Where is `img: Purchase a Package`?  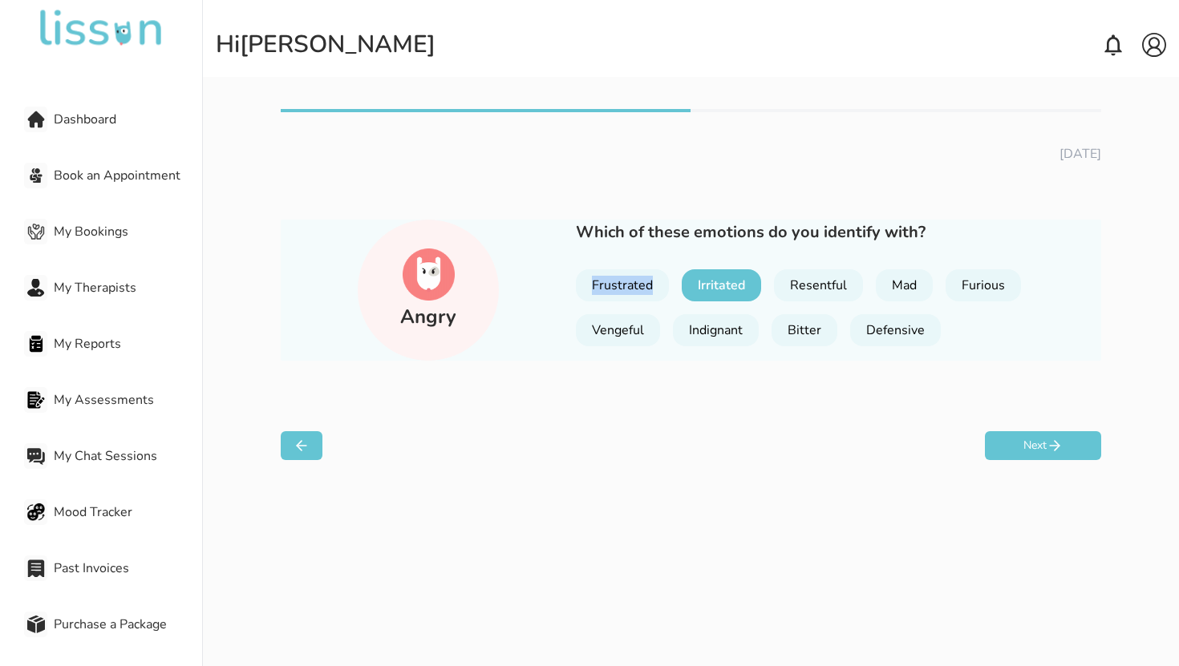 img: Purchase a Package is located at coordinates (36, 625).